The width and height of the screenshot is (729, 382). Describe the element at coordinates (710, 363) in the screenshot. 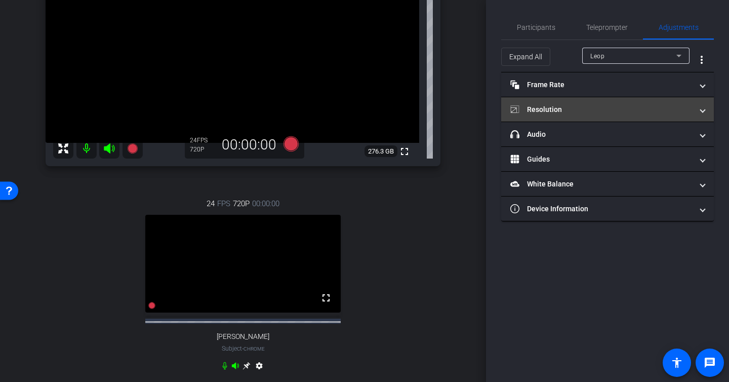

I see `mat-icon: message` at that location.